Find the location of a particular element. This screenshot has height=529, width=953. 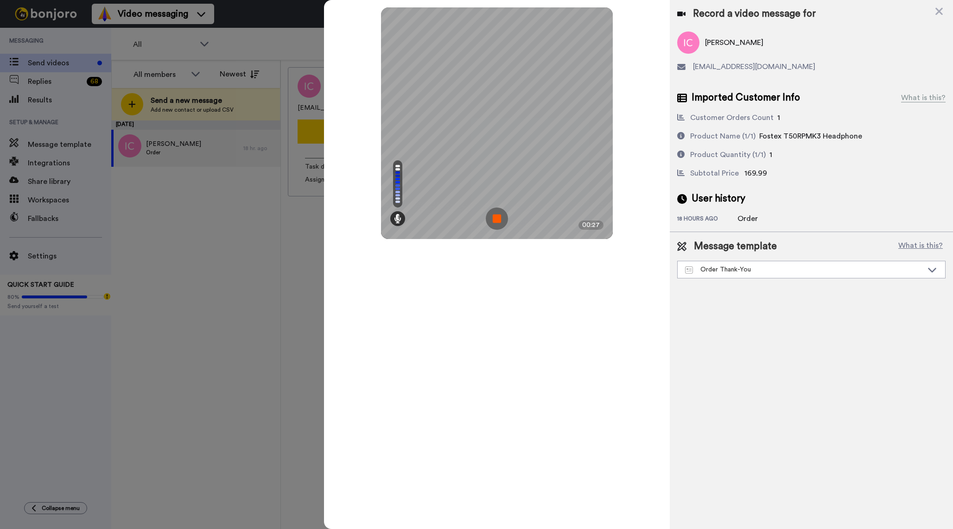

button: What is this? is located at coordinates (920, 247).